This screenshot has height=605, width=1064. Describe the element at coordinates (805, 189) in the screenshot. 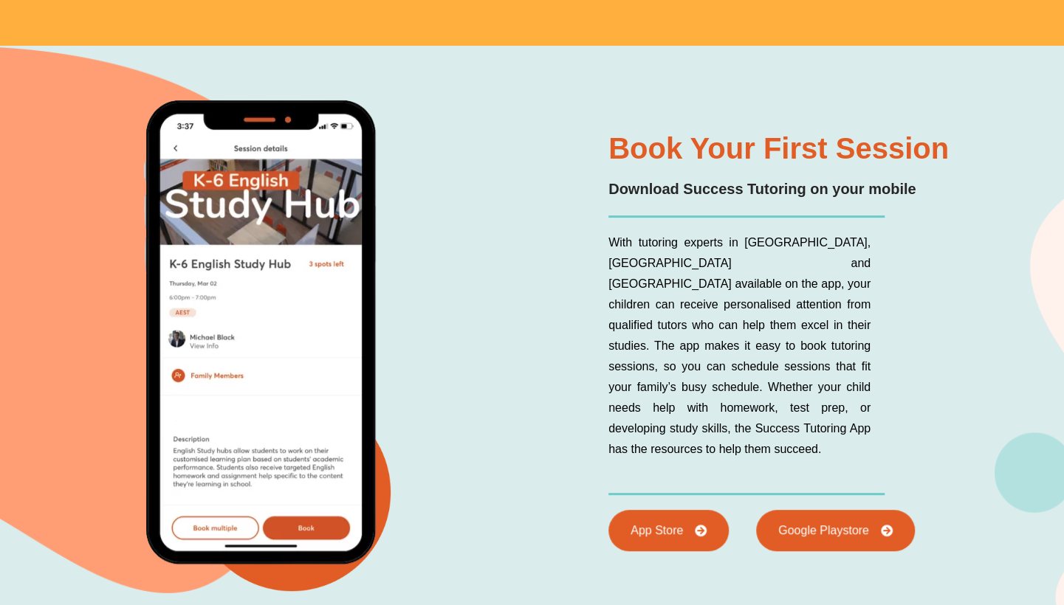

I see `h2: Download Success Tutoring on your mobile` at that location.